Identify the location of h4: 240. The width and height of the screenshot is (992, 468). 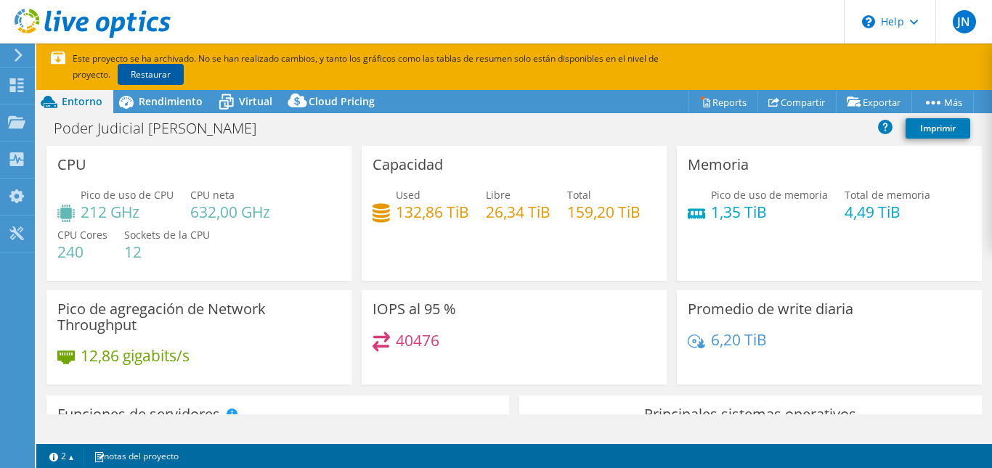
(82, 252).